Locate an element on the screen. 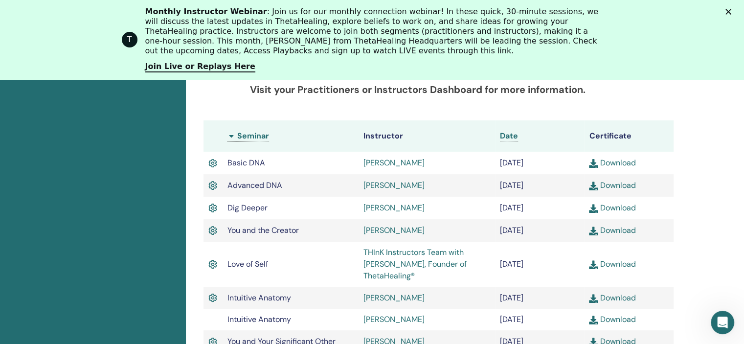 The image size is (744, 344). span: Basic DNA is located at coordinates (246, 163).